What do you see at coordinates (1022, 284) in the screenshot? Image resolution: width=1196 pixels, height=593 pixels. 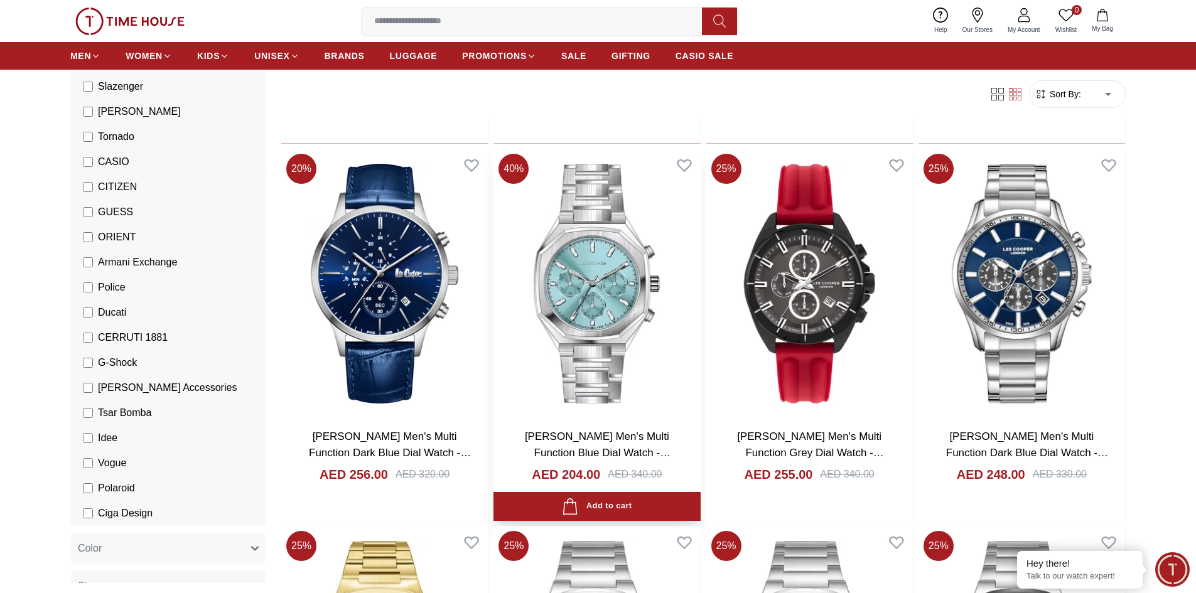 I see `img: Lee Cooper Men's Multi Function Dark Blue Dial Watch - LC08149.390` at bounding box center [1022, 284].